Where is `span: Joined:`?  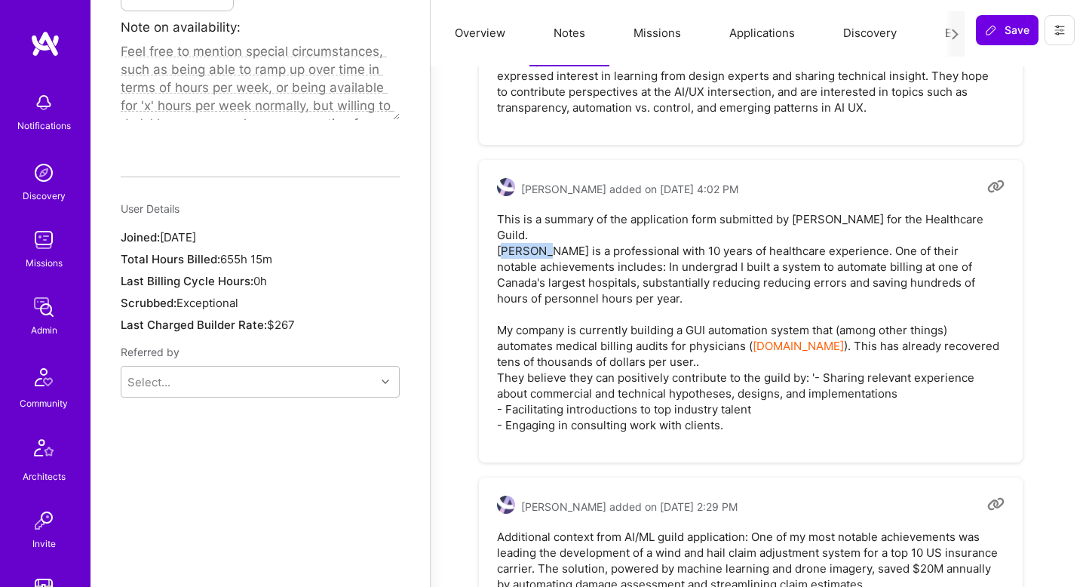 span: Joined: is located at coordinates (140, 237).